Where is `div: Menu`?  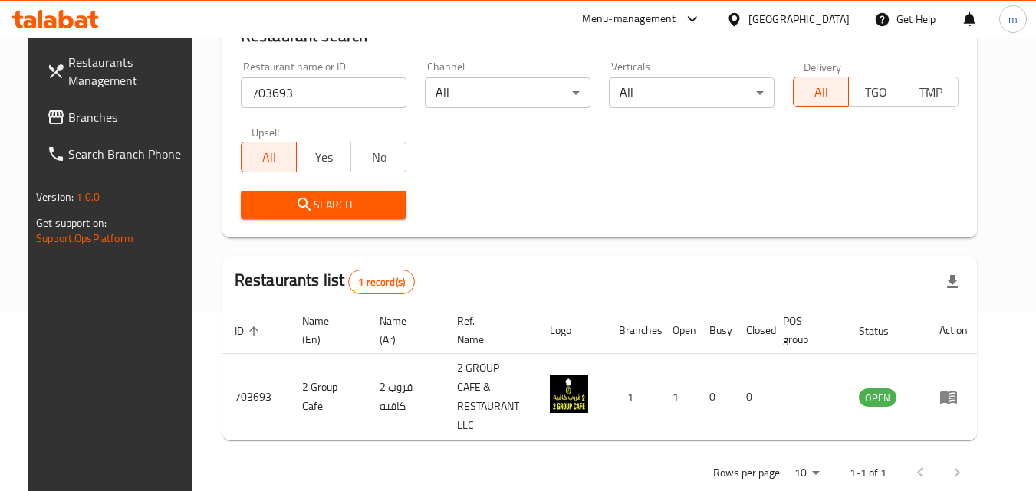 div: Menu is located at coordinates (953, 397).